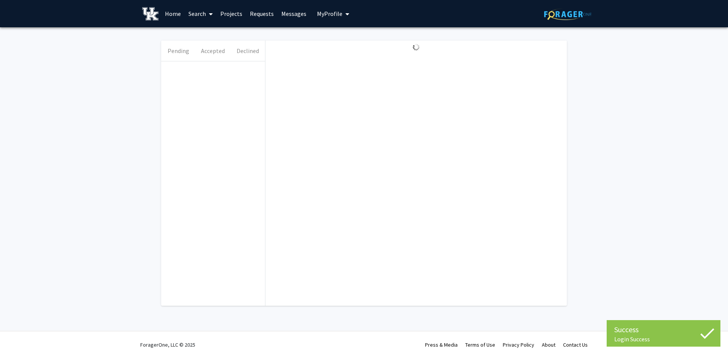 This screenshot has height=358, width=728. Describe the element at coordinates (664, 339) in the screenshot. I see `div: Login Success` at that location.